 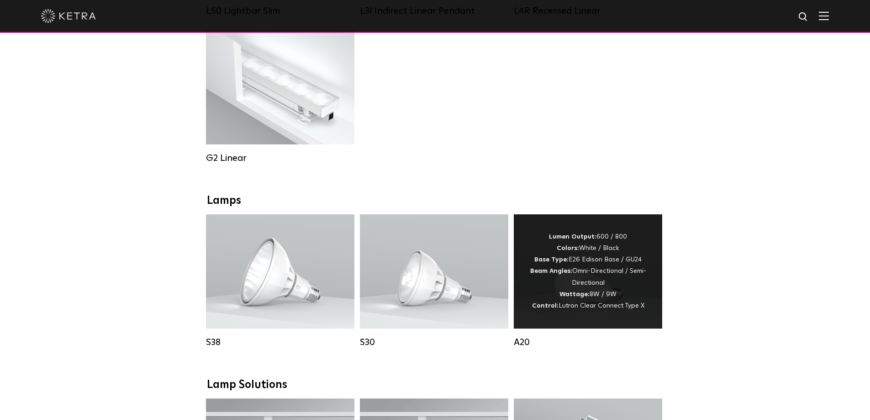 What do you see at coordinates (803, 17) in the screenshot?
I see `img: search icon` at bounding box center [803, 17].